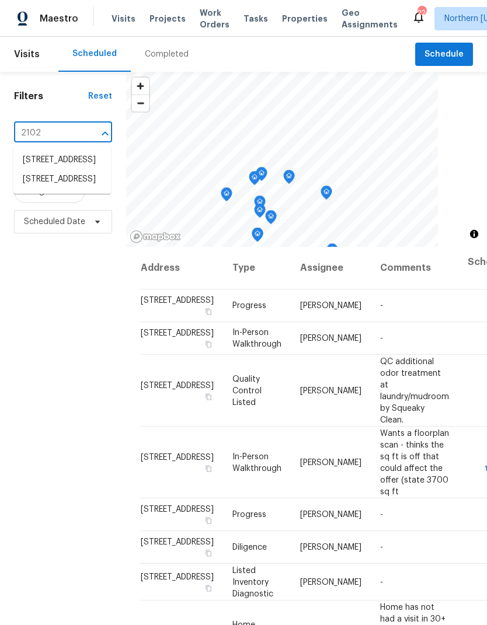 This screenshot has width=487, height=625. Describe the element at coordinates (140, 103) in the screenshot. I see `button: Zoom out` at that location.